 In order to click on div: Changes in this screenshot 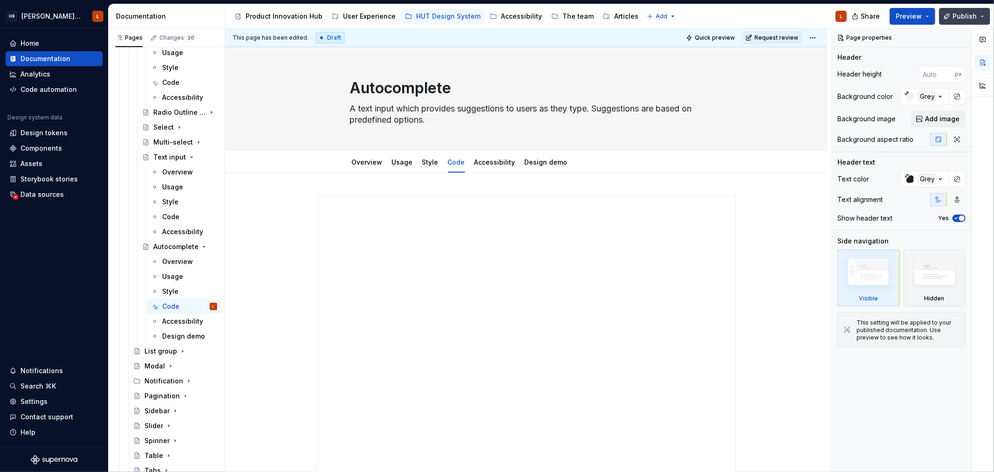, I will do `click(178, 38)`.